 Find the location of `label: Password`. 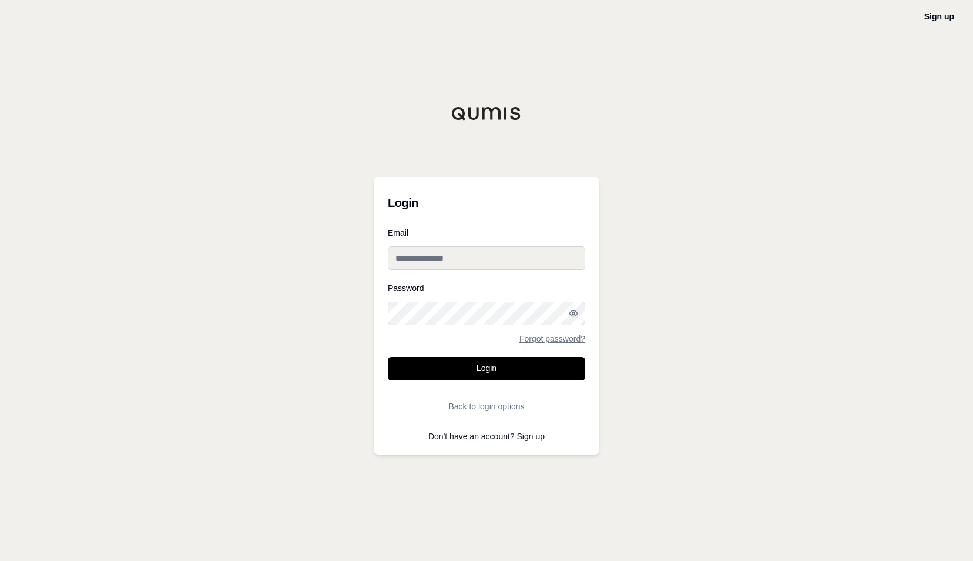

label: Password is located at coordinates (487, 288).